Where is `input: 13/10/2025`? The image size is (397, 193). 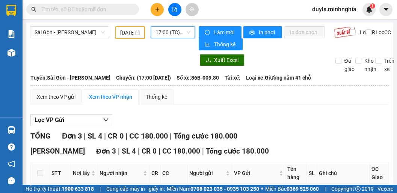 input: 13/10/2025 is located at coordinates (127, 33).